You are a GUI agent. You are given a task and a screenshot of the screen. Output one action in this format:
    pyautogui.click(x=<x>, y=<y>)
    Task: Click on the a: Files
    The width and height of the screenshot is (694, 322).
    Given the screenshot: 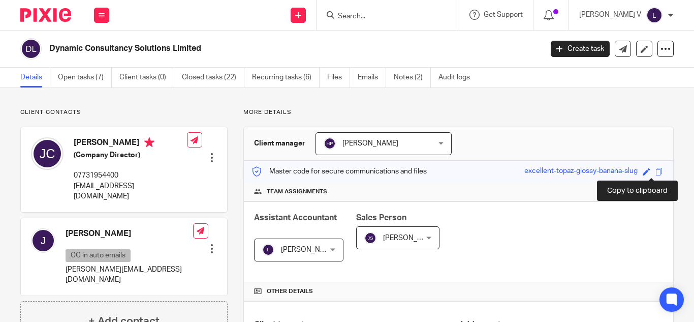 What is the action you would take?
    pyautogui.click(x=339, y=77)
    